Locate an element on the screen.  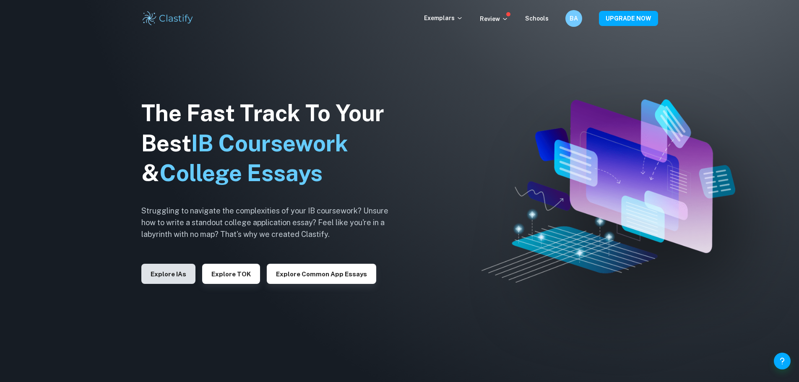
button: Explore Common App essays is located at coordinates (321, 274).